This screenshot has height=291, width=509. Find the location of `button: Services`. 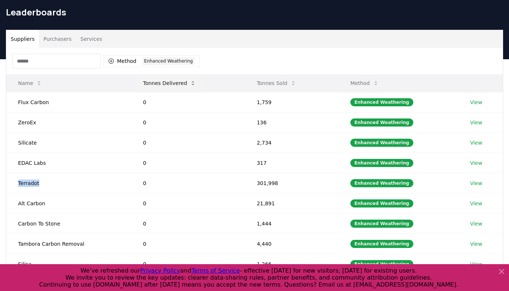

button: Services is located at coordinates (91, 39).